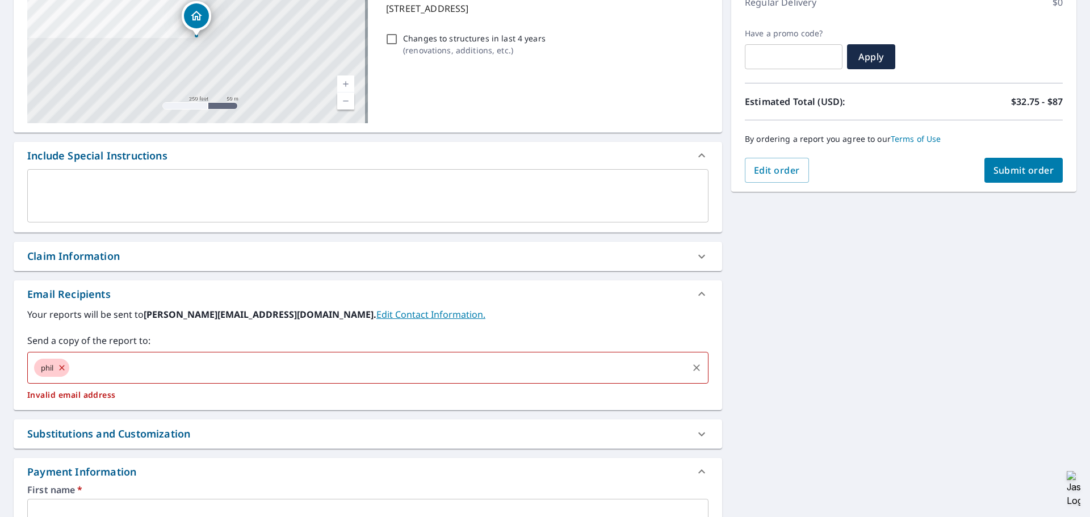 This screenshot has width=1090, height=517. Describe the element at coordinates (346, 101) in the screenshot. I see `a: Current Level 17, Zoom Out` at that location.